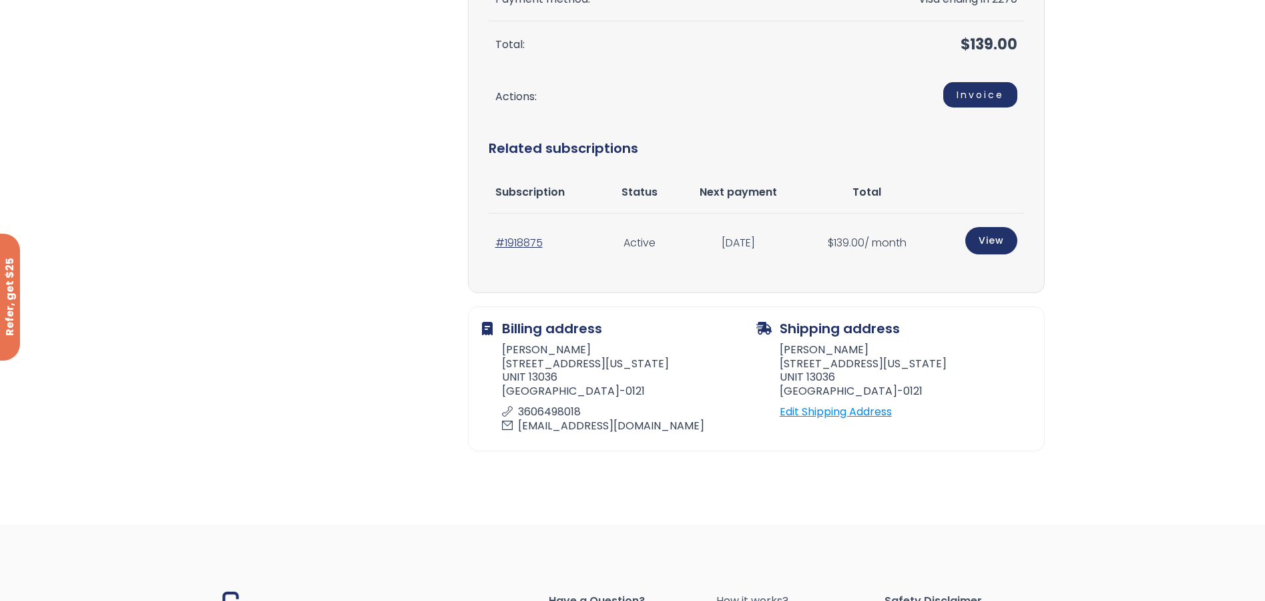 The height and width of the screenshot is (601, 1265). Describe the element at coordinates (991, 240) in the screenshot. I see `a: View` at that location.